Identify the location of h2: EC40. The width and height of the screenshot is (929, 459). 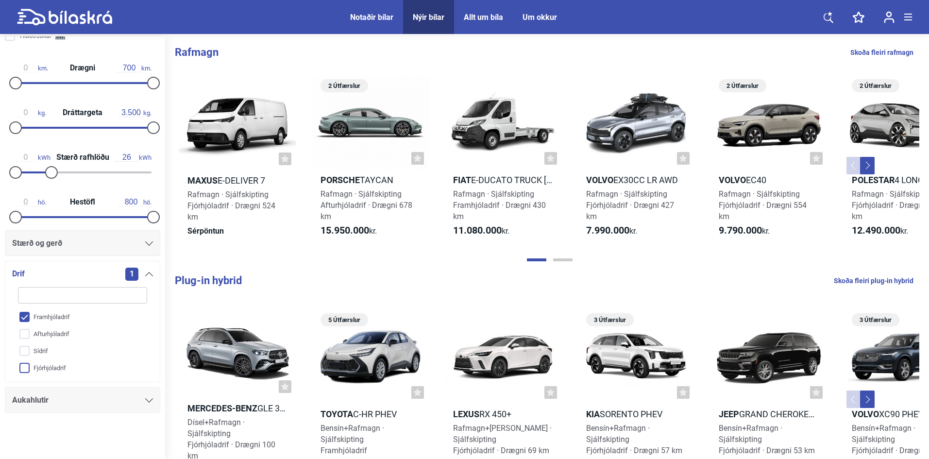
(769, 180).